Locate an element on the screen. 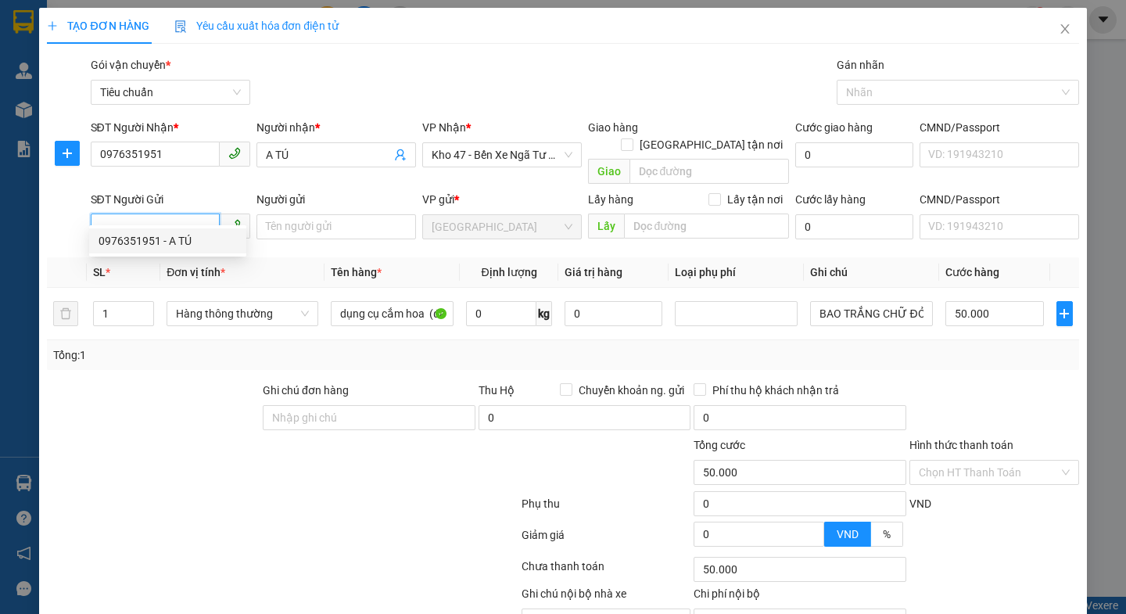  th: Ghi chú is located at coordinates (871, 272).